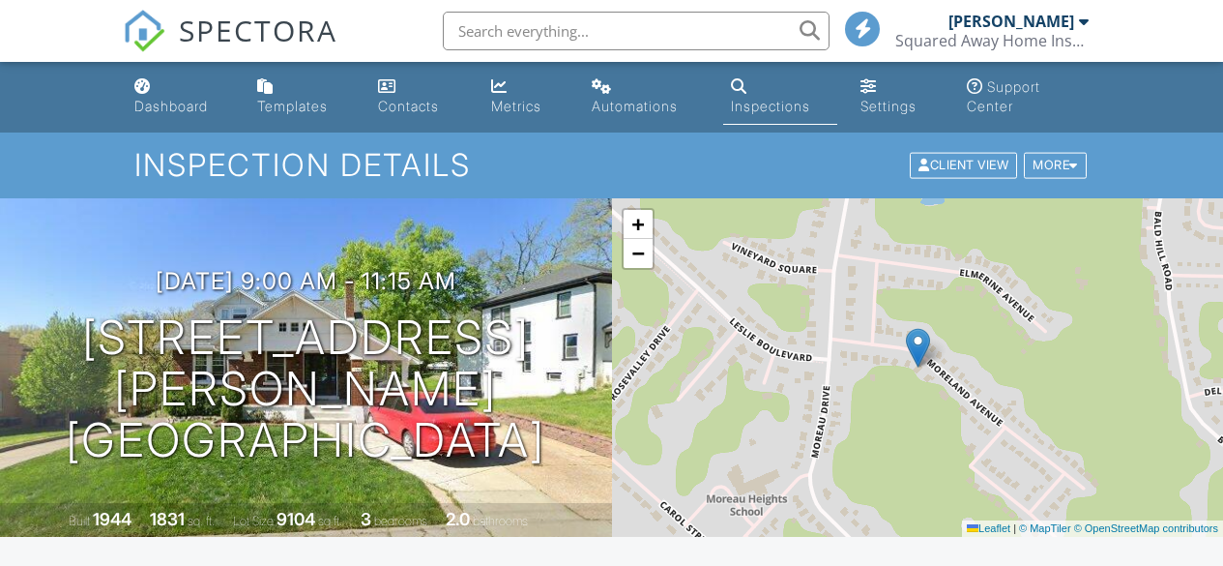 This screenshot has height=566, width=1223. What do you see at coordinates (253, 520) in the screenshot?
I see `span: Lot Size` at bounding box center [253, 520].